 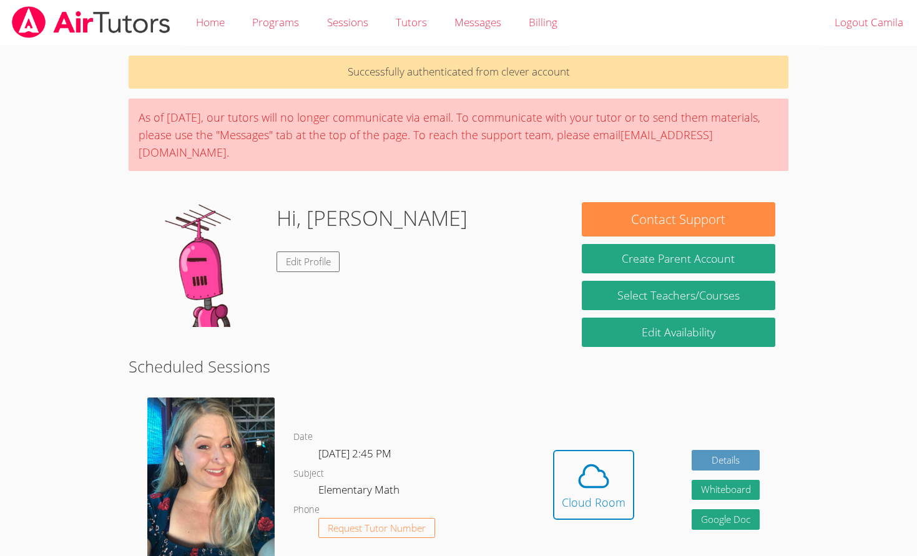 I want to click on span: Messages, so click(x=478, y=22).